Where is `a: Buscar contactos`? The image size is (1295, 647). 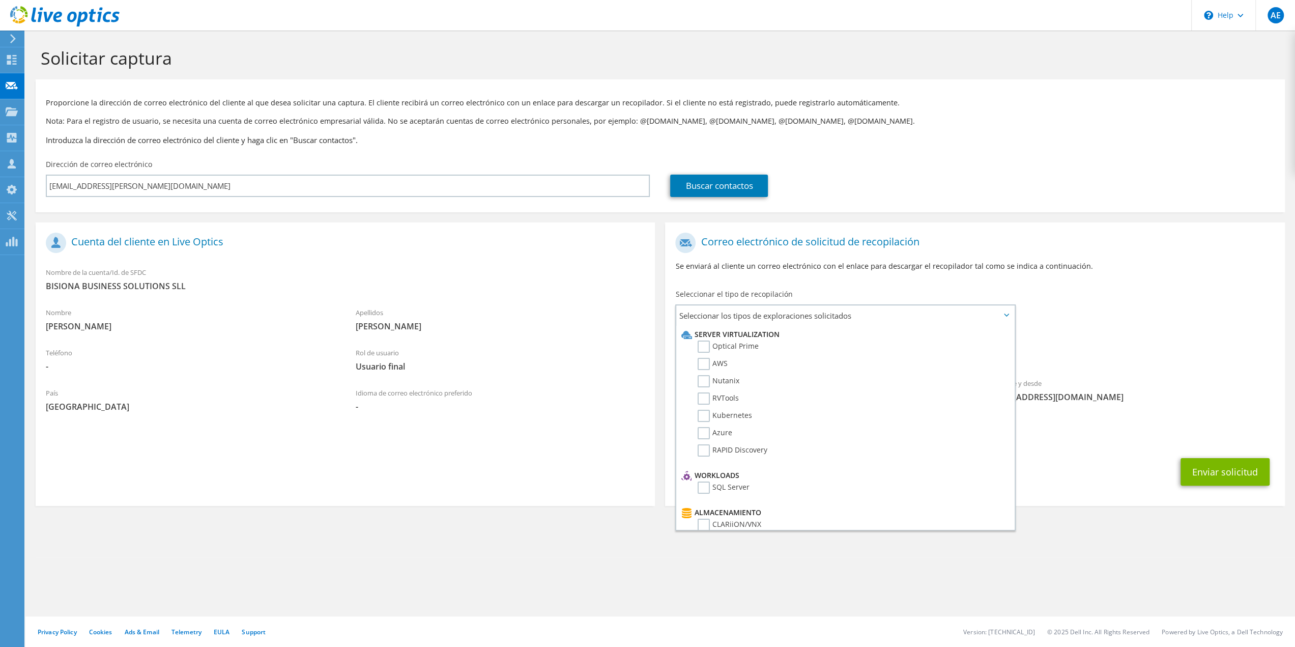
a: Buscar contactos is located at coordinates (719, 186).